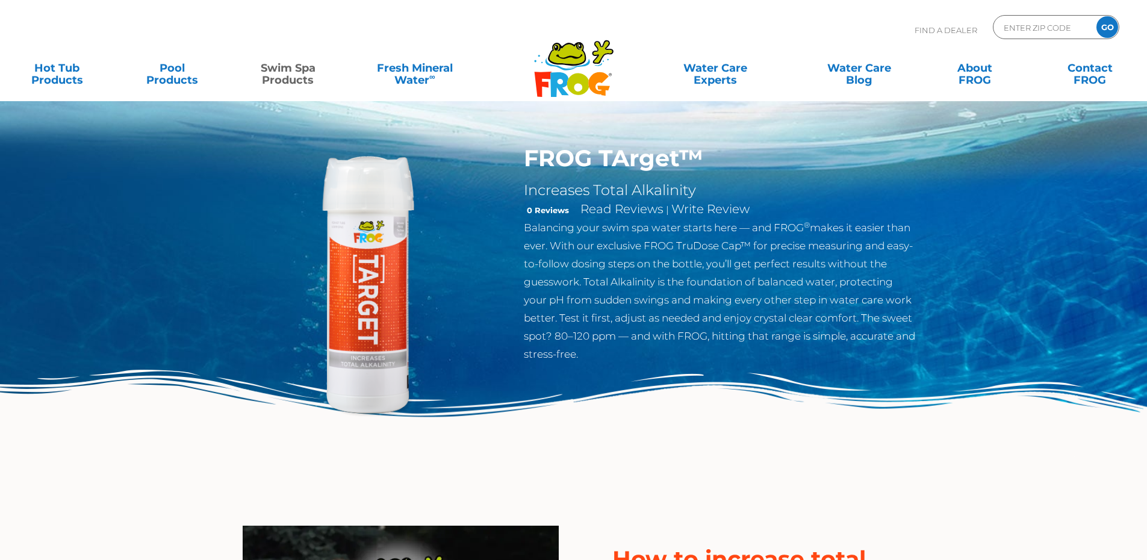 This screenshot has height=560, width=1147. What do you see at coordinates (720, 291) in the screenshot?
I see `p: Balancing your swim spa water starts here — and FROG makes it easier than ever. With our exclusiv...` at bounding box center [720, 291].